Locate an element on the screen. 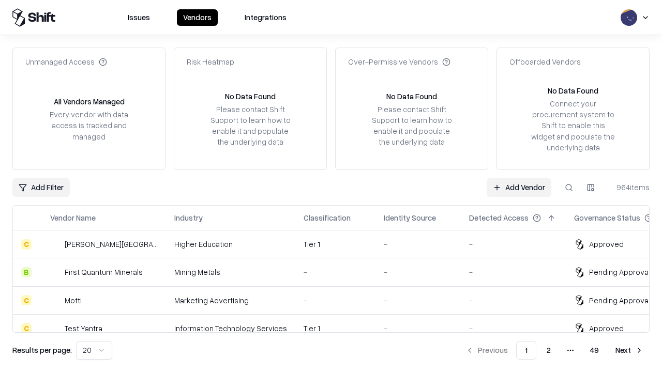 Image resolution: width=662 pixels, height=372 pixels. div: Unmanaged Access is located at coordinates (66, 62).